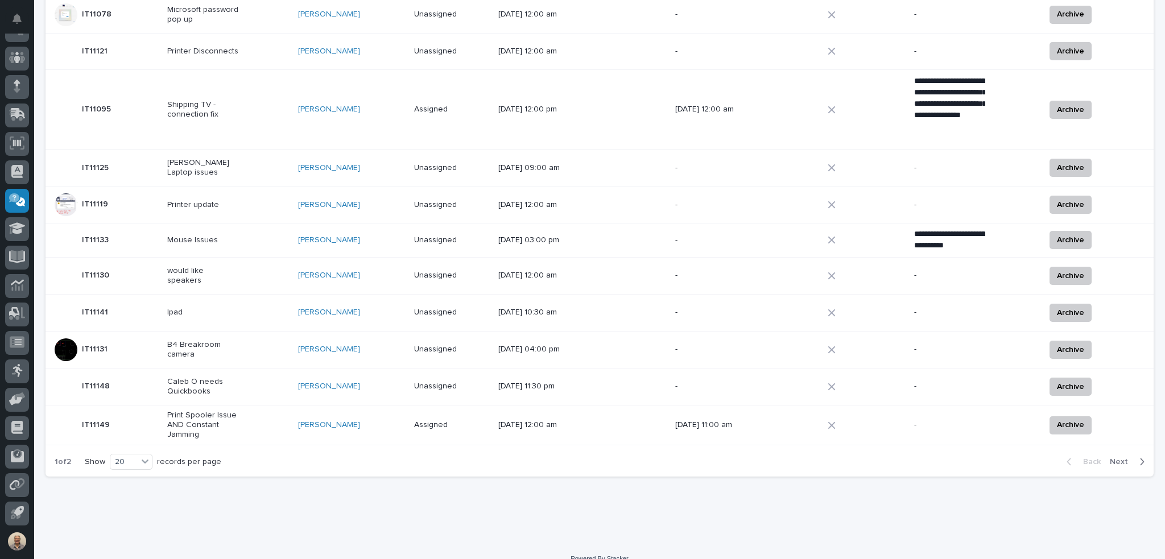 The height and width of the screenshot is (559, 1165). What do you see at coordinates (63, 462) in the screenshot?
I see `p: 1 of 2` at bounding box center [63, 462].